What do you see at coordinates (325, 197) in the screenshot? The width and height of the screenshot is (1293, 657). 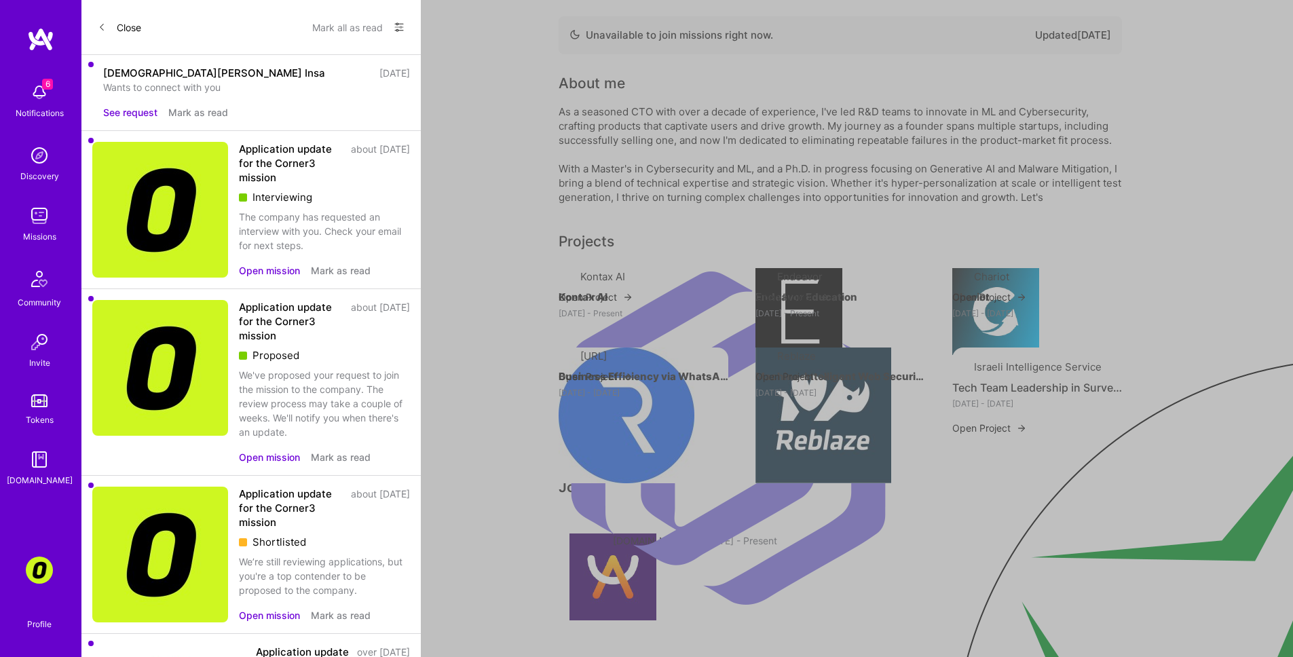 I see `div: Interviewing` at bounding box center [325, 197].